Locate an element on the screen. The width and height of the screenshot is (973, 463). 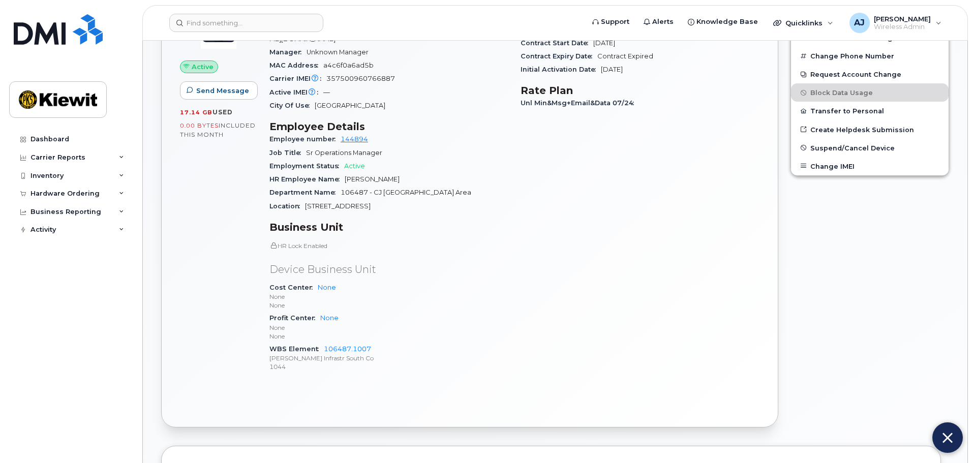
h3: Employee Details is located at coordinates (389, 127).